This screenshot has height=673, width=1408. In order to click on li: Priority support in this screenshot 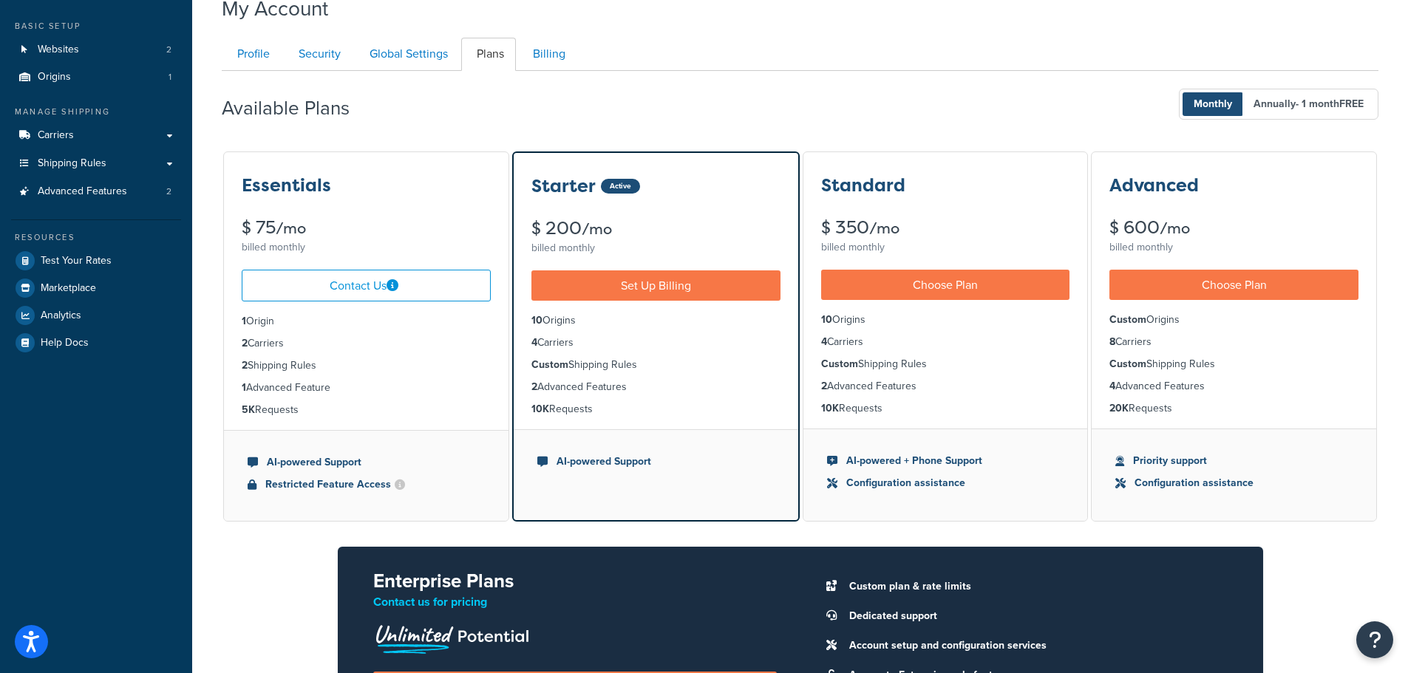, I will do `click(1233, 461)`.